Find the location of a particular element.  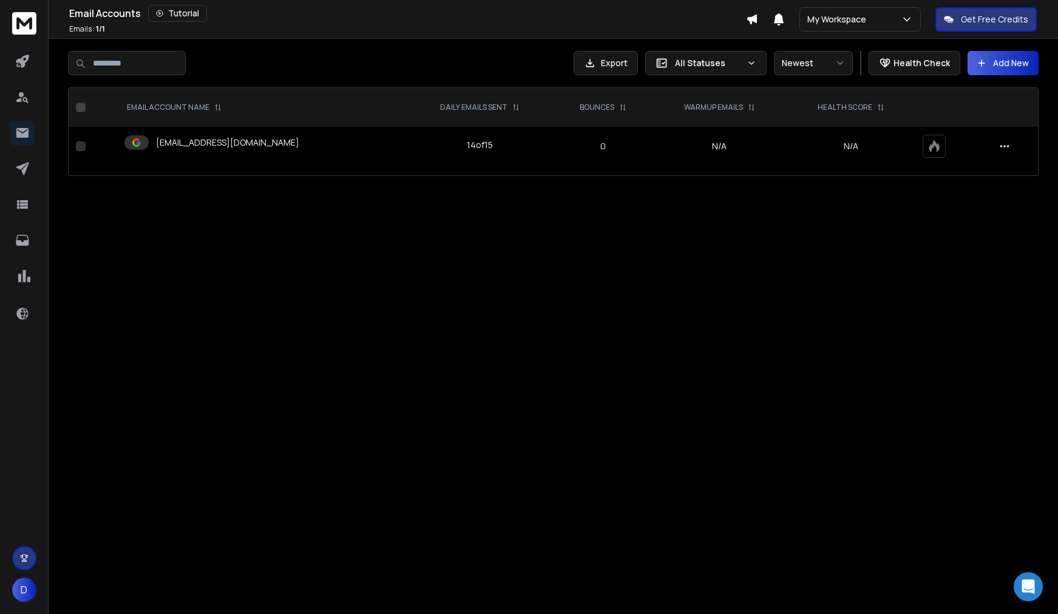

button: Export is located at coordinates (606, 63).